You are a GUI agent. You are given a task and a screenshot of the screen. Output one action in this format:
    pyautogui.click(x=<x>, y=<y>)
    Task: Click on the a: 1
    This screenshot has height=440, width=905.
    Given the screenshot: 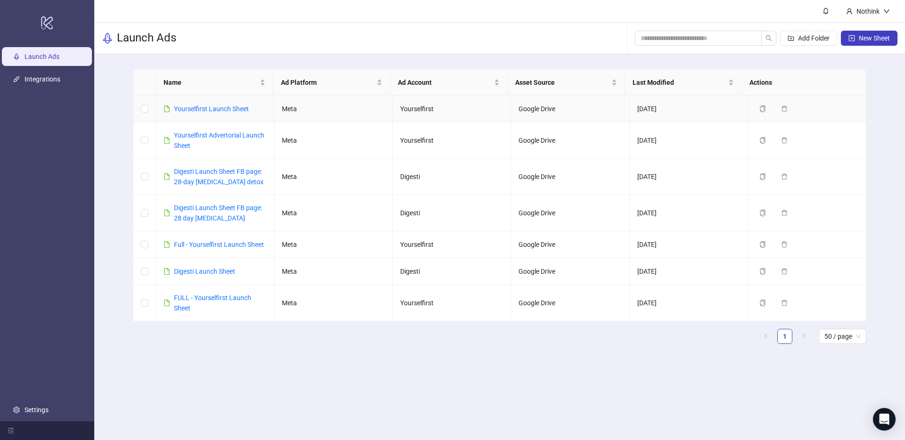 What is the action you would take?
    pyautogui.click(x=785, y=337)
    